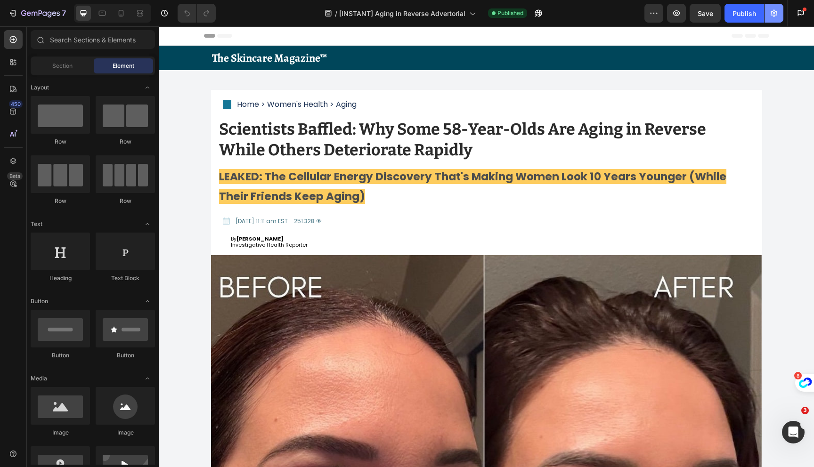  Describe the element at coordinates (334, 219) in the screenshot. I see `p: Investigative Health Reporter` at that location.